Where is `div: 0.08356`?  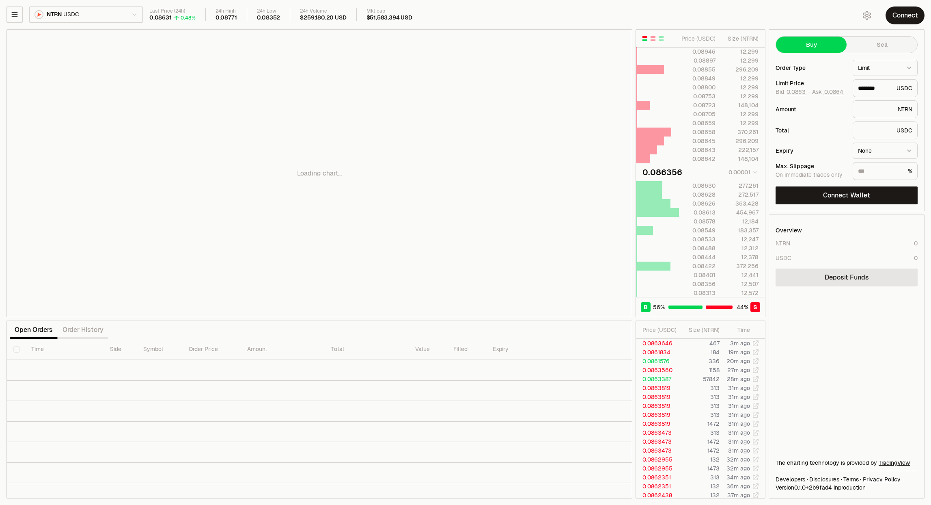 div: 0.08356 is located at coordinates (698, 284).